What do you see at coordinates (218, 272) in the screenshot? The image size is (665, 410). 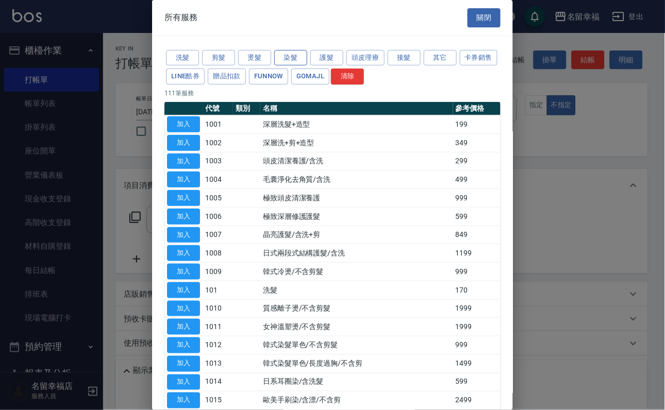 I see `td: 1009` at bounding box center [218, 272].